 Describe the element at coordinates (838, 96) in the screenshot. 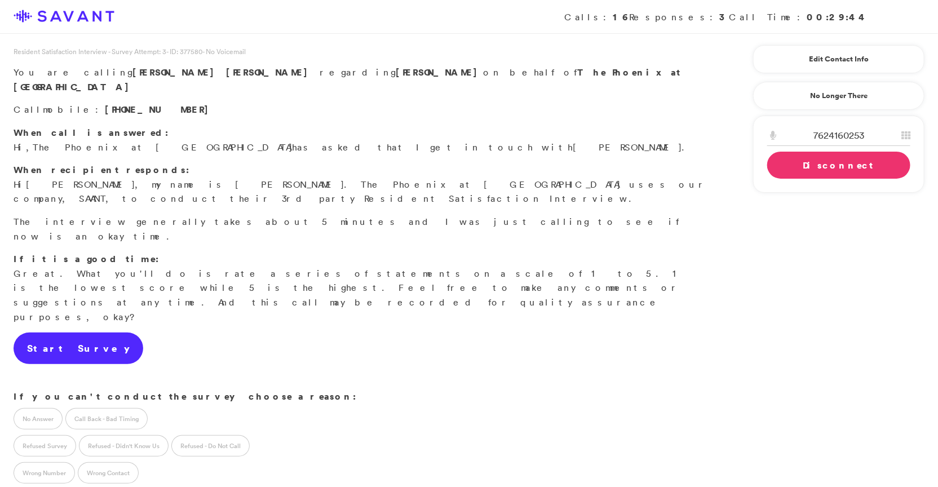

I see `a: No Longer There` at that location.